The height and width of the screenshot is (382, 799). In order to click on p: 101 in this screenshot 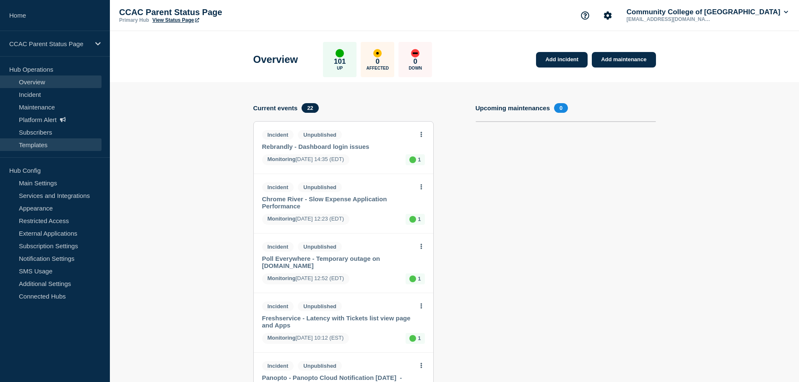, I will do `click(340, 62)`.